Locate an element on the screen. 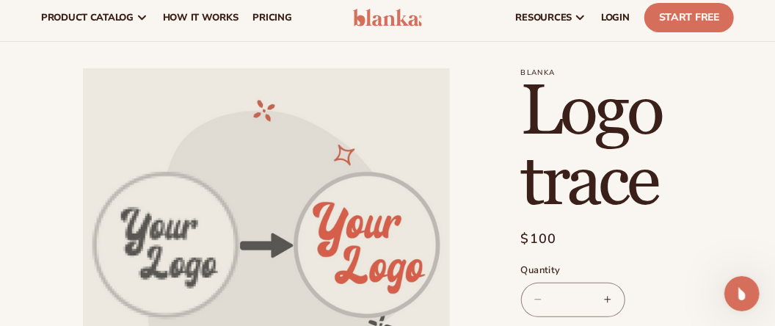 This screenshot has width=775, height=326. img: Profile image for Lee is located at coordinates (54, 20).